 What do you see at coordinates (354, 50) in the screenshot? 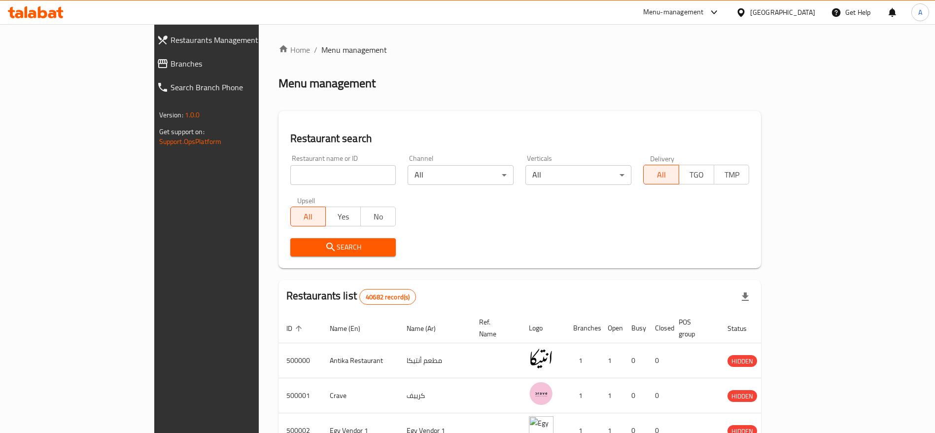
I see `span: Menu management` at bounding box center [354, 50].